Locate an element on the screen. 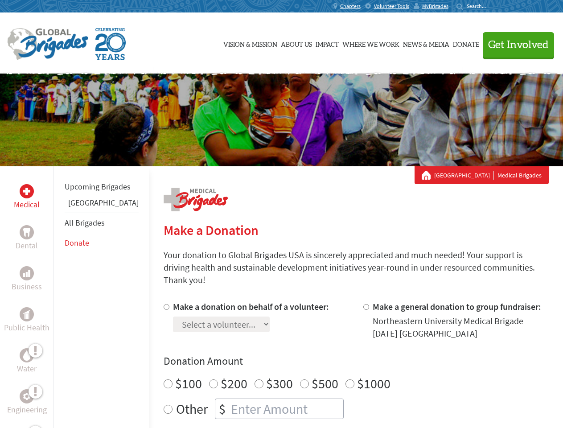 The height and width of the screenshot is (428, 563). input: Search... is located at coordinates (479, 6).